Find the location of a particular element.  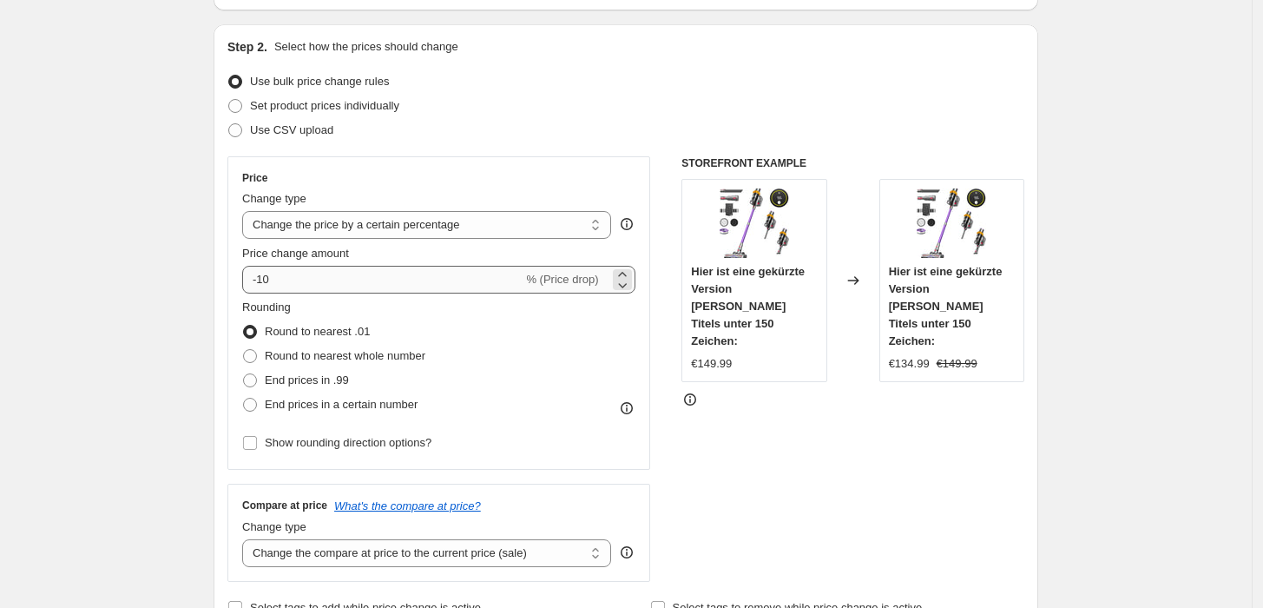

h3: Compare at price is located at coordinates (285, 505).